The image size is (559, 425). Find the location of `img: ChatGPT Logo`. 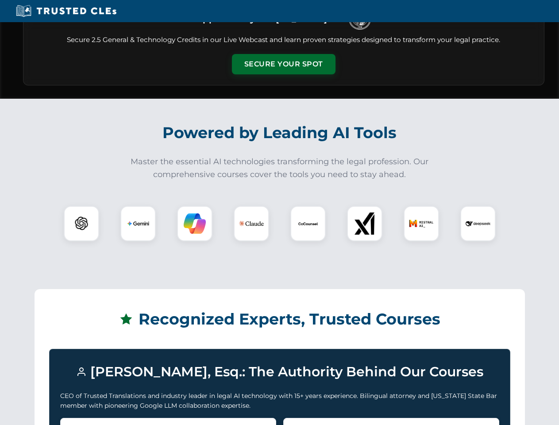

img: ChatGPT Logo is located at coordinates (81, 224).